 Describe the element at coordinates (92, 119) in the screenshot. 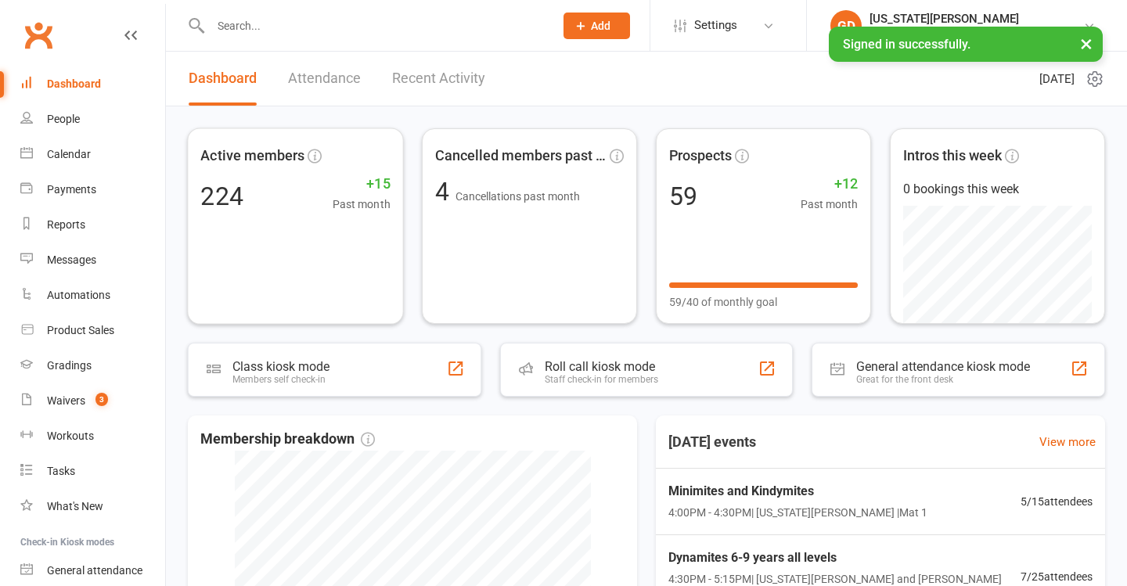

I see `a: People` at that location.